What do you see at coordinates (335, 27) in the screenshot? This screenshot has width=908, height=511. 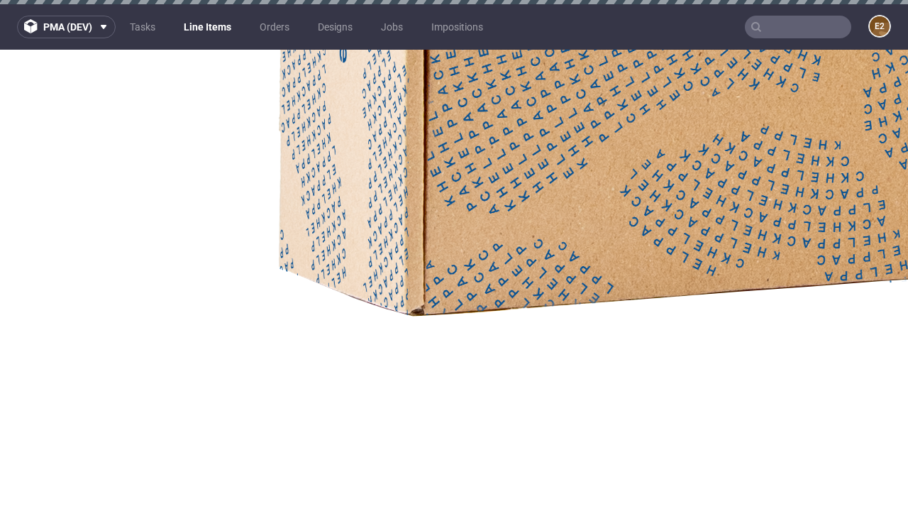 I see `a: Designs` at bounding box center [335, 27].